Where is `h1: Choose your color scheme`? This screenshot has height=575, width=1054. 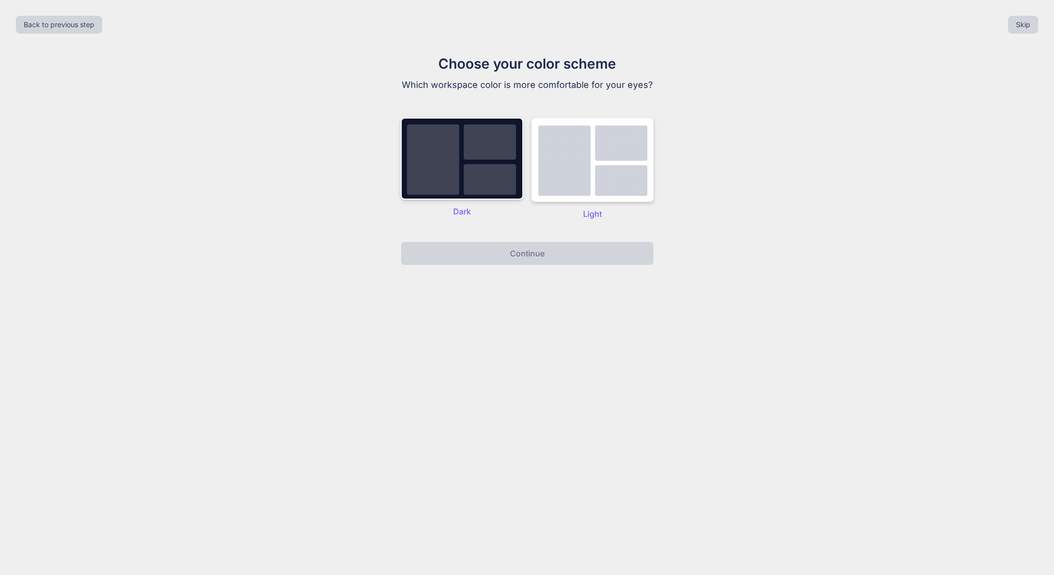
h1: Choose your color scheme is located at coordinates (527, 64).